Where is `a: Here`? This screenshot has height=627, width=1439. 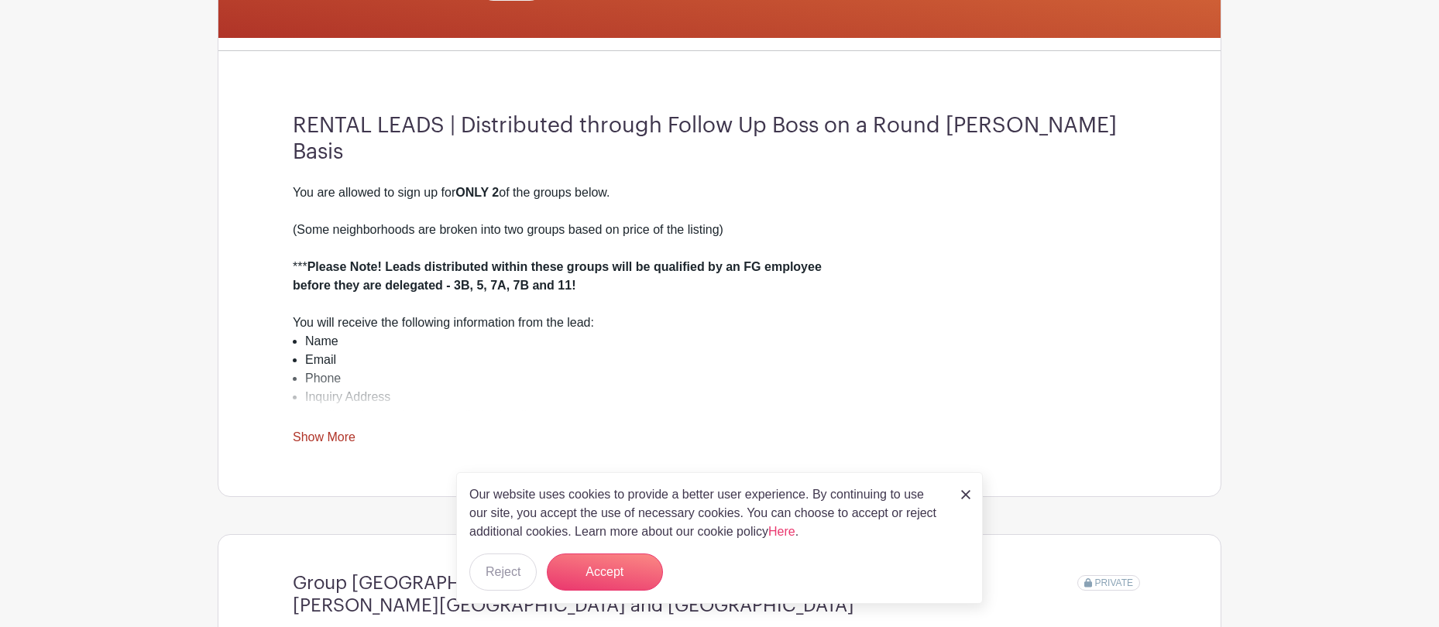
a: Here is located at coordinates (782, 531).